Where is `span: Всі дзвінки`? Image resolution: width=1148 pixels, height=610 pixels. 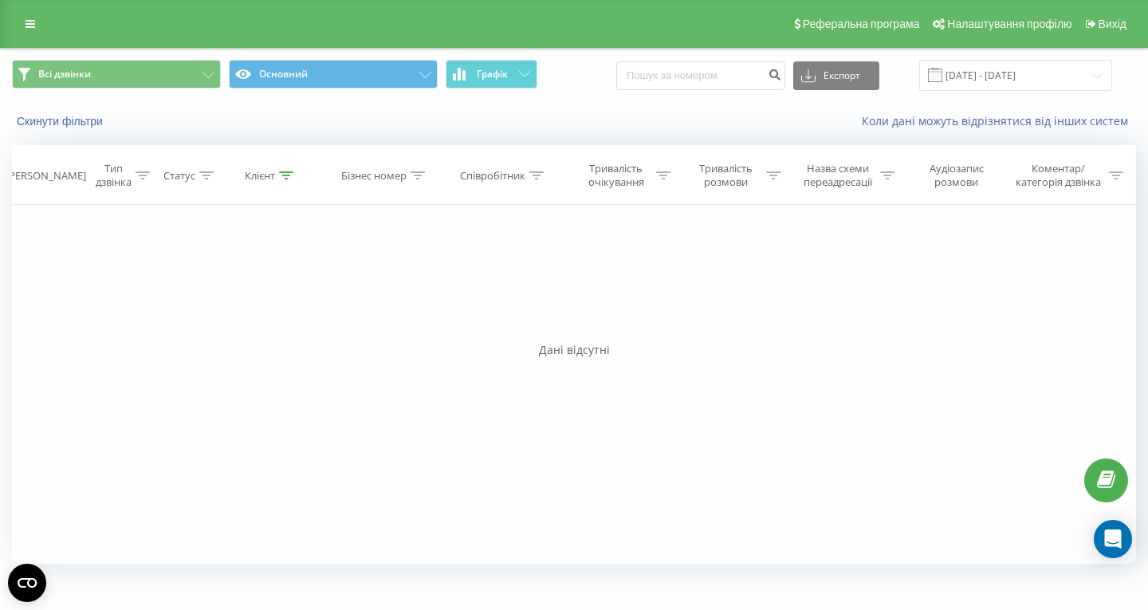 span: Всі дзвінки is located at coordinates (65, 74).